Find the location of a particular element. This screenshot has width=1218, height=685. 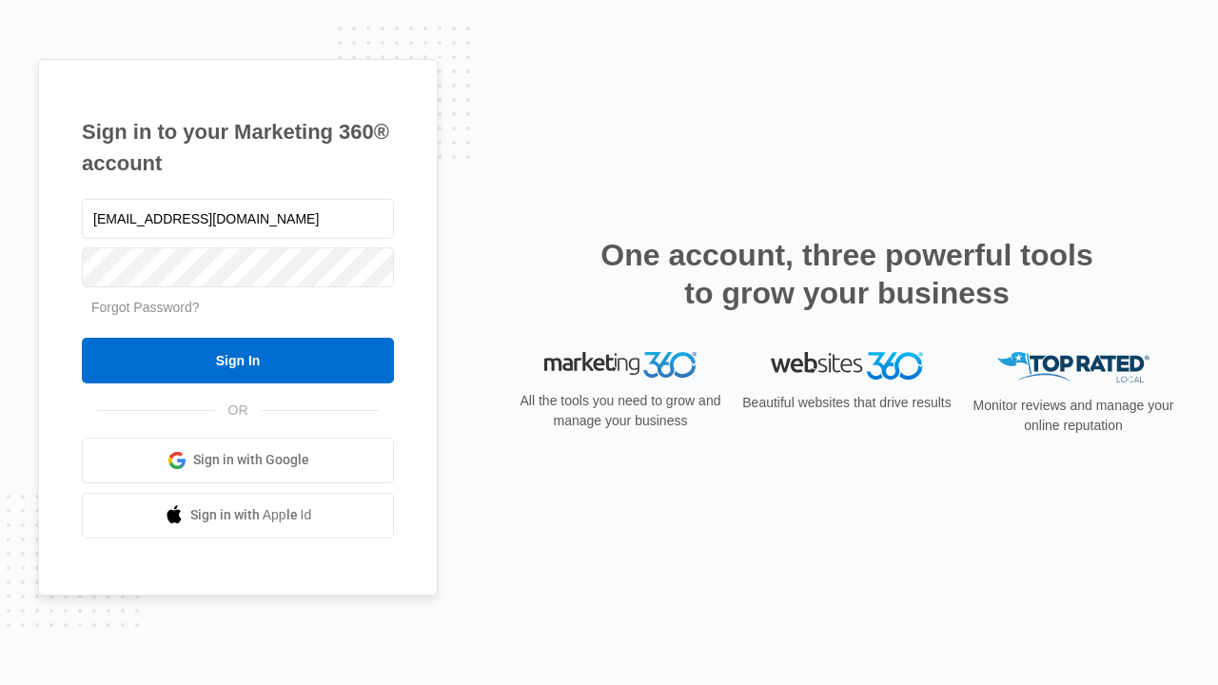

p: Beautiful websites that drive results is located at coordinates (847, 403).